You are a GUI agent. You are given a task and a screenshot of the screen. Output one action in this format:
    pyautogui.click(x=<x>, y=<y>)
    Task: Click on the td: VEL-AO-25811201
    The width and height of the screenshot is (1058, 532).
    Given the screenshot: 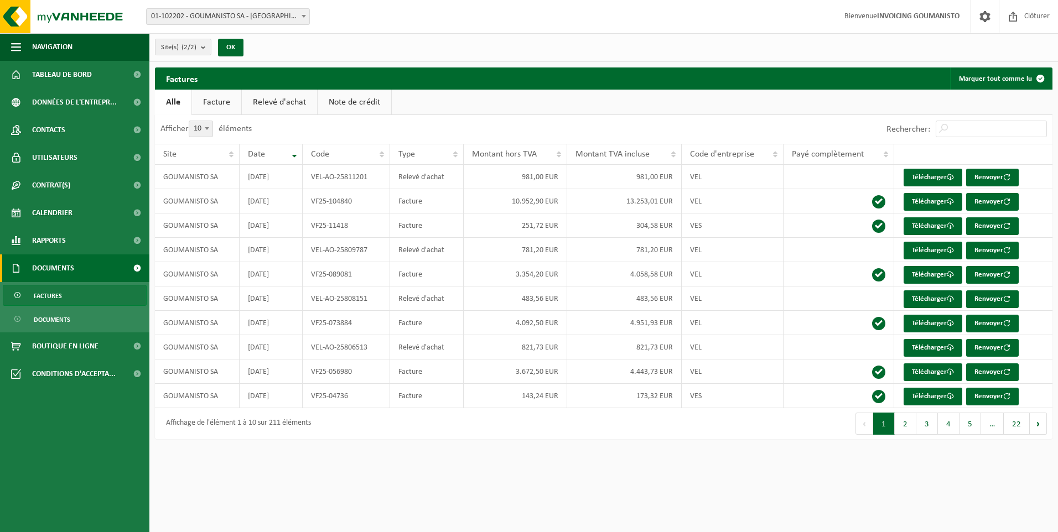 What is the action you would take?
    pyautogui.click(x=346, y=177)
    